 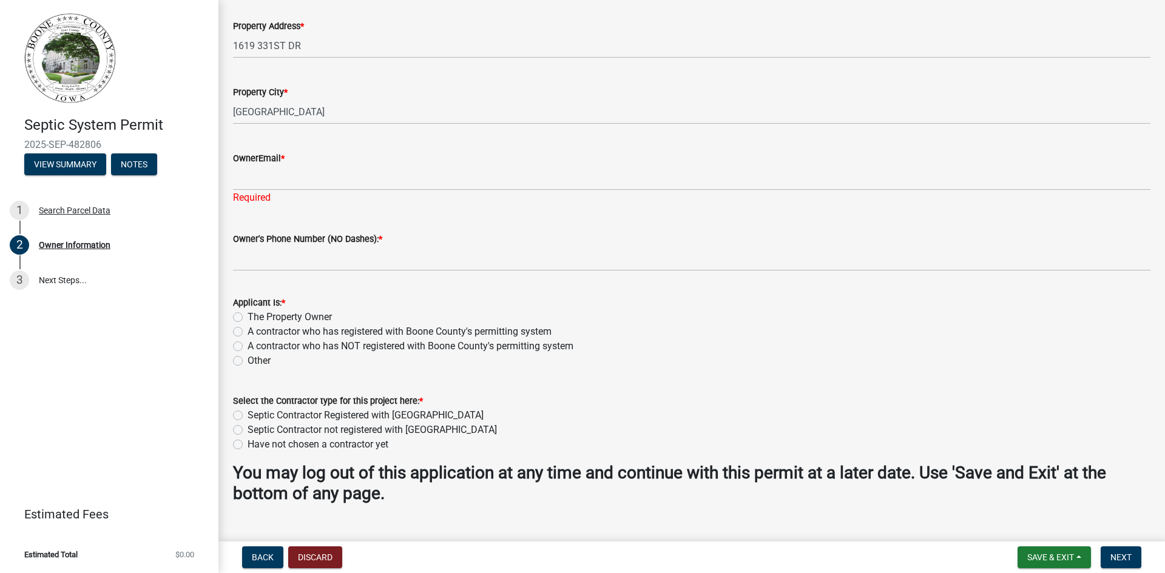 What do you see at coordinates (134, 165) in the screenshot?
I see `wm-modal-confirm: Notes` at bounding box center [134, 165].